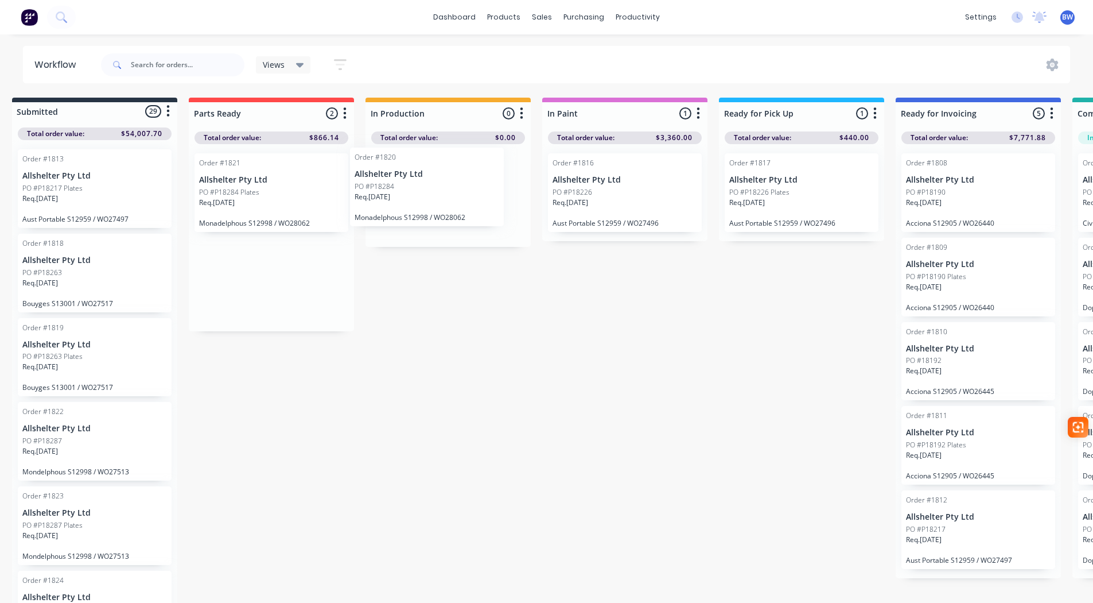 The width and height of the screenshot is (1093, 603). Describe the element at coordinates (1028, 138) in the screenshot. I see `span: $7,771.88` at that location.